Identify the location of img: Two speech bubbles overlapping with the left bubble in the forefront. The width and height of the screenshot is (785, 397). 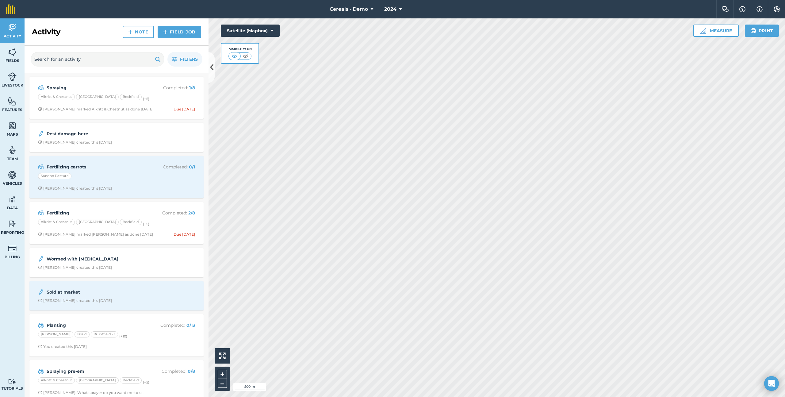
(725, 9).